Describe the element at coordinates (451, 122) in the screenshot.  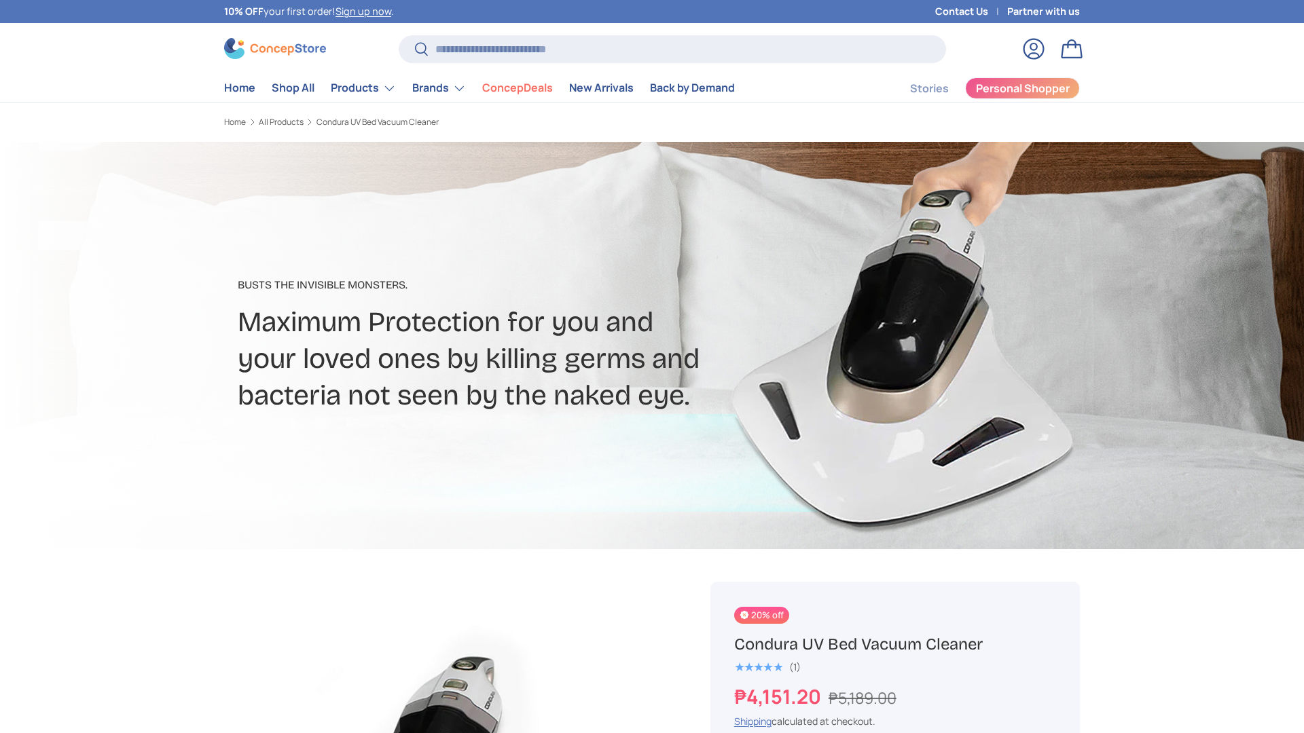
I see `nav: Breadcrumbs` at that location.